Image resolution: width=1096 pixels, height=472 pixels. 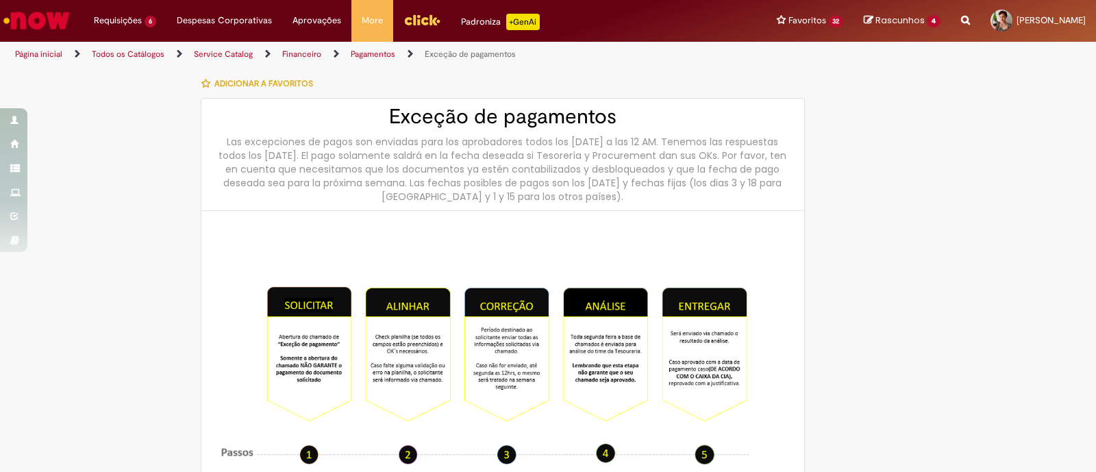 I want to click on h2: Exceção de pagamentos, so click(x=503, y=116).